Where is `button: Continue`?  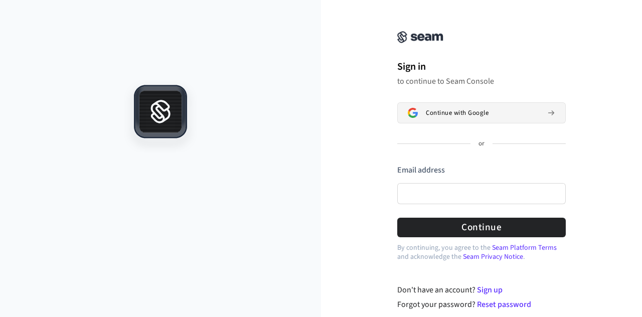
button: Continue is located at coordinates (482, 227).